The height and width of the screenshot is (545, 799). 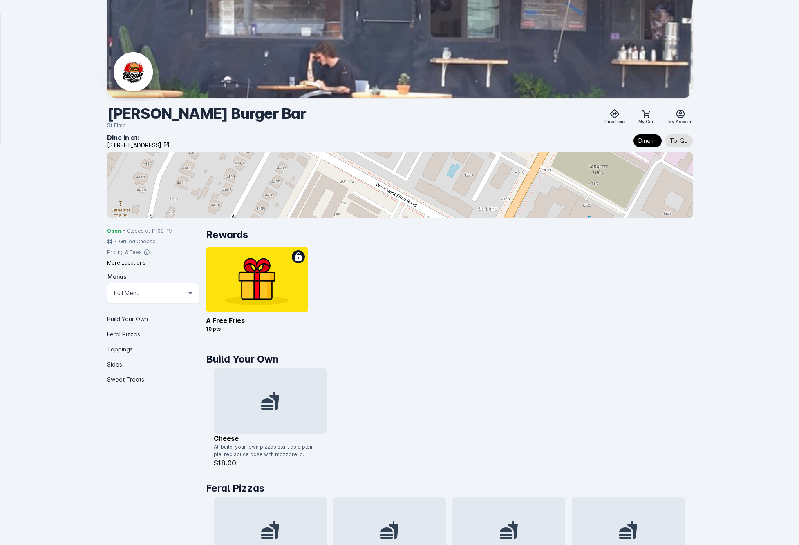 I want to click on h1: Build Your Own, so click(x=449, y=359).